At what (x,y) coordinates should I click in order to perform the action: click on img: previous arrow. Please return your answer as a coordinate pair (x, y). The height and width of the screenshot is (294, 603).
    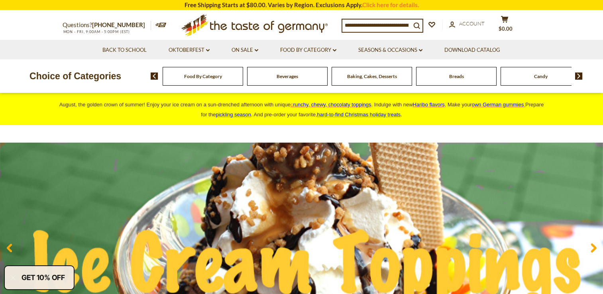
    Looking at the image, I should click on (154, 76).